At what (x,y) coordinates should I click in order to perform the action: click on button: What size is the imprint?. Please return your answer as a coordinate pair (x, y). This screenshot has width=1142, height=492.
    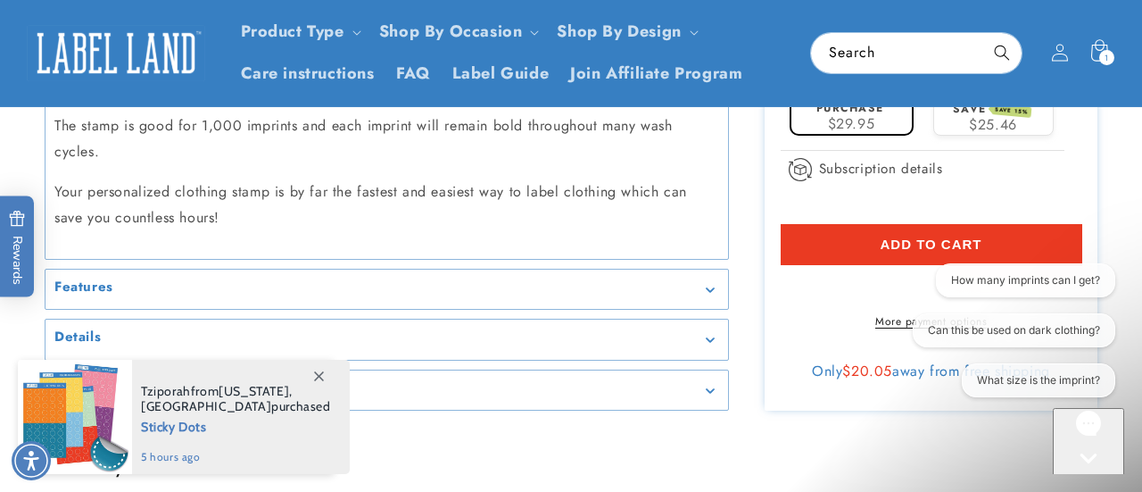
    Looking at the image, I should click on (140, 117).